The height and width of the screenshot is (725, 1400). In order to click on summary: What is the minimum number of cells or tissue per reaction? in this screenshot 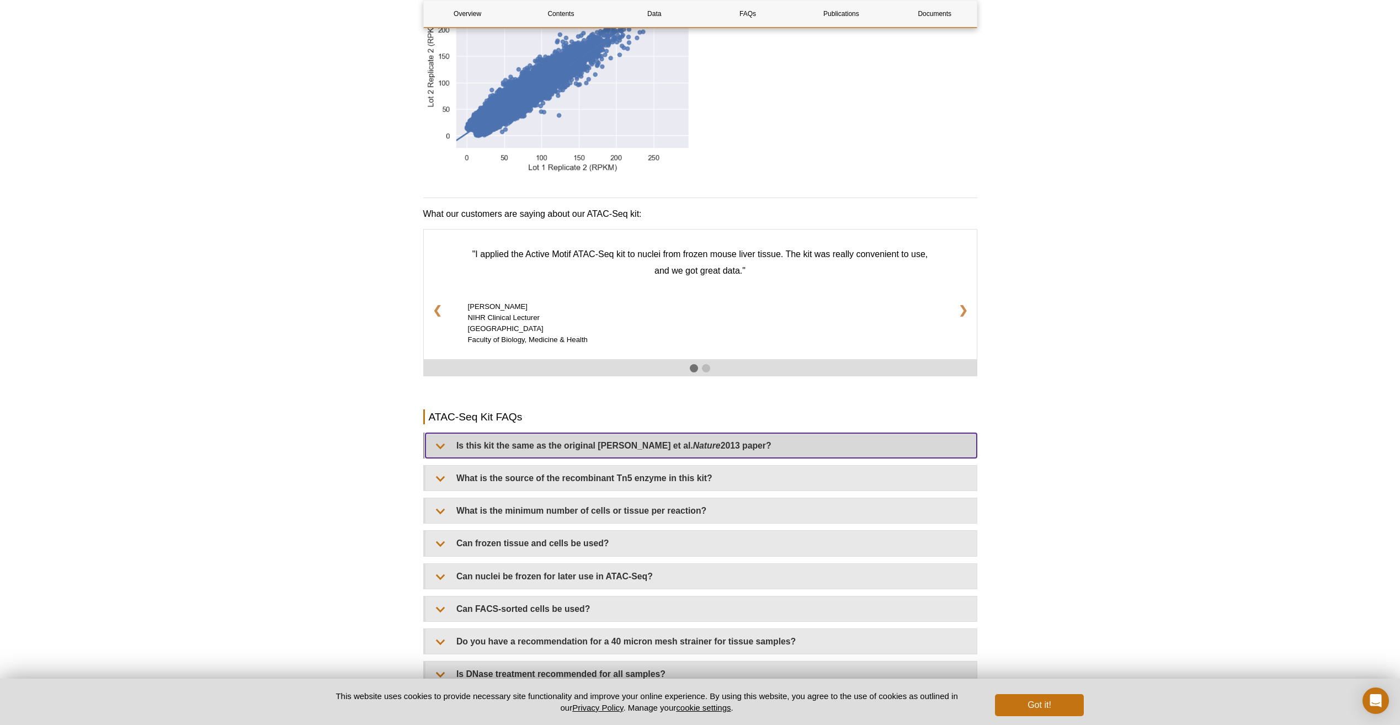, I will do `click(701, 511)`.